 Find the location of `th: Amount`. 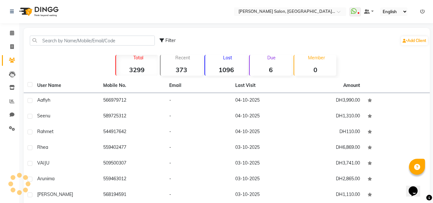

th: Amount is located at coordinates (351, 85).